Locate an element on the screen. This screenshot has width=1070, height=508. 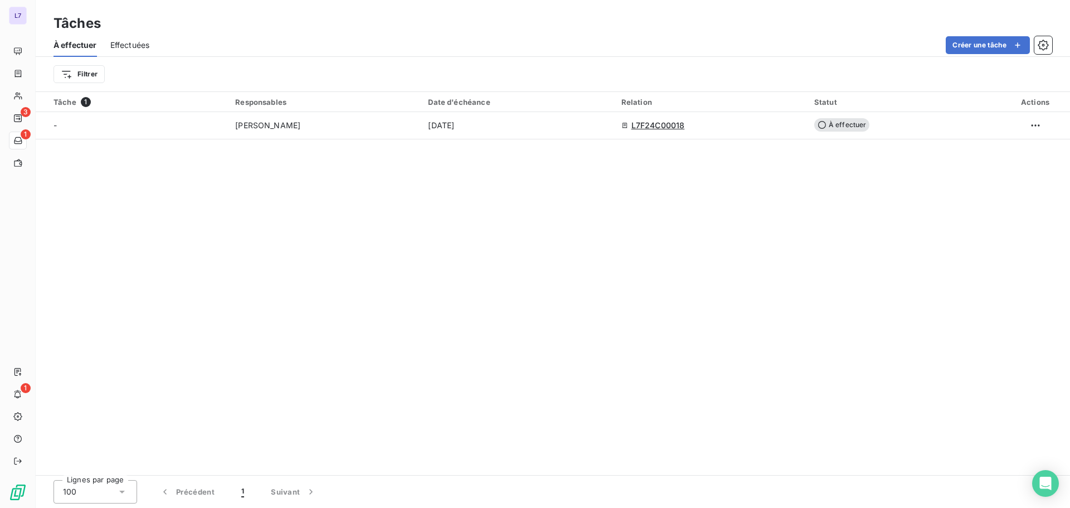
button: Suivant is located at coordinates (294, 491).